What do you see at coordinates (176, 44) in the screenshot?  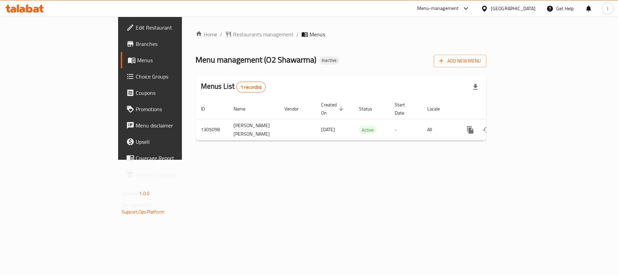 I see `span: Branches` at bounding box center [176, 44].